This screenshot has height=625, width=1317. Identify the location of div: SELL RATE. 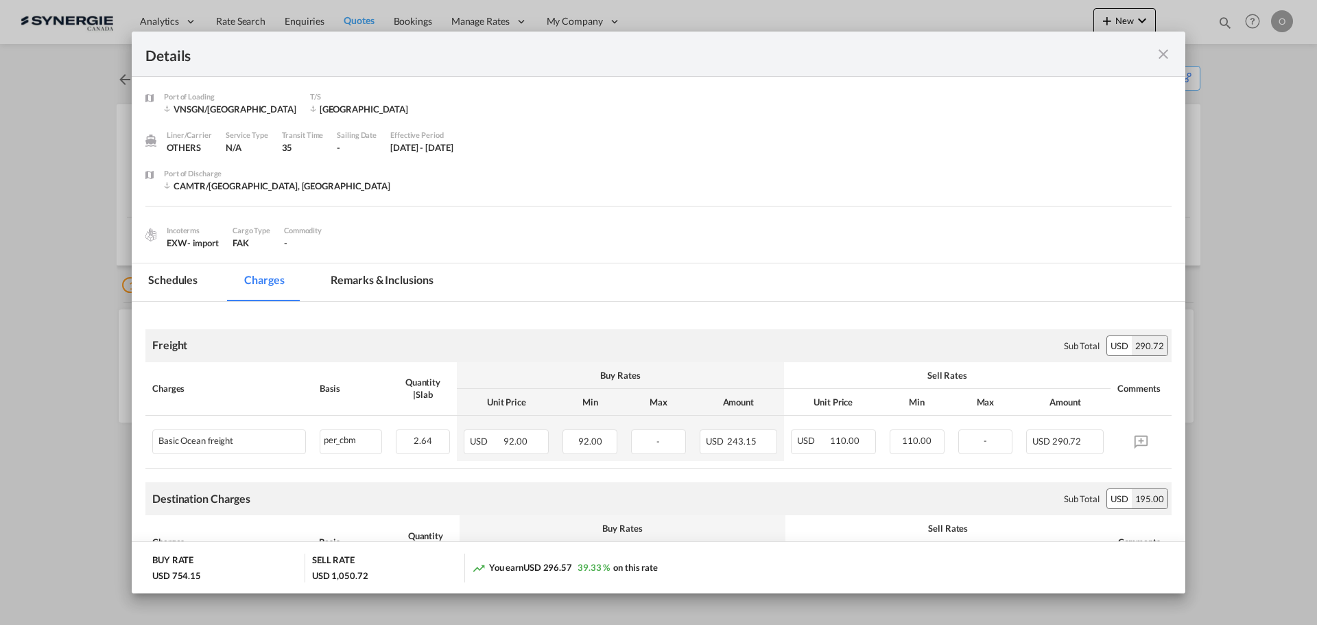
(333, 561).